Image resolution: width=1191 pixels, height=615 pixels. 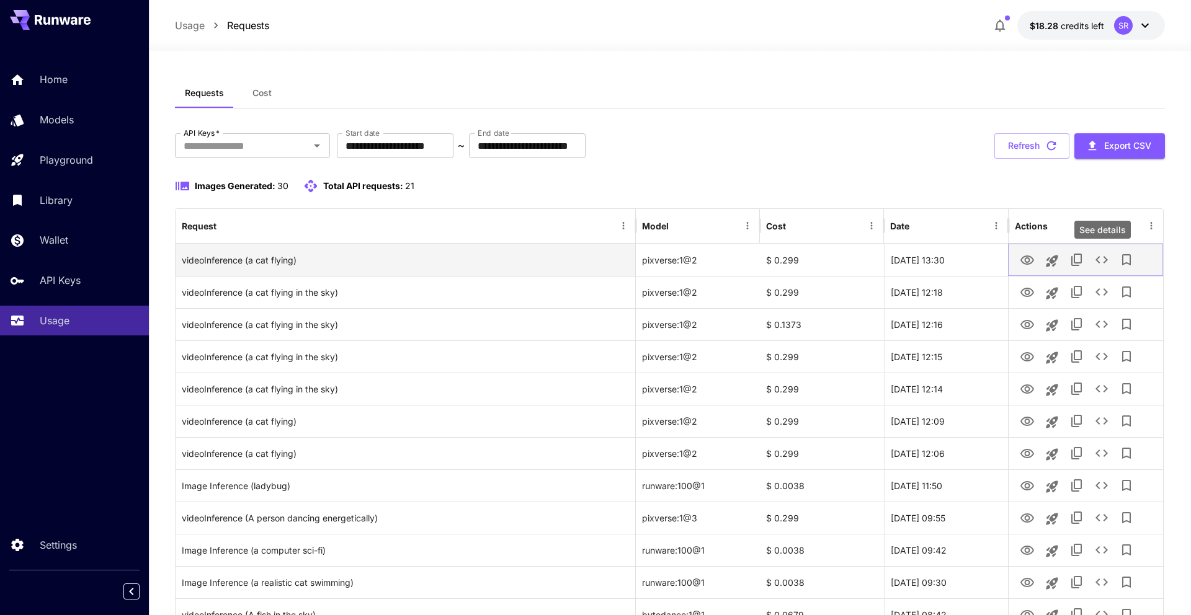 I want to click on div: 01 Sep, 2025 12:14, so click(x=946, y=389).